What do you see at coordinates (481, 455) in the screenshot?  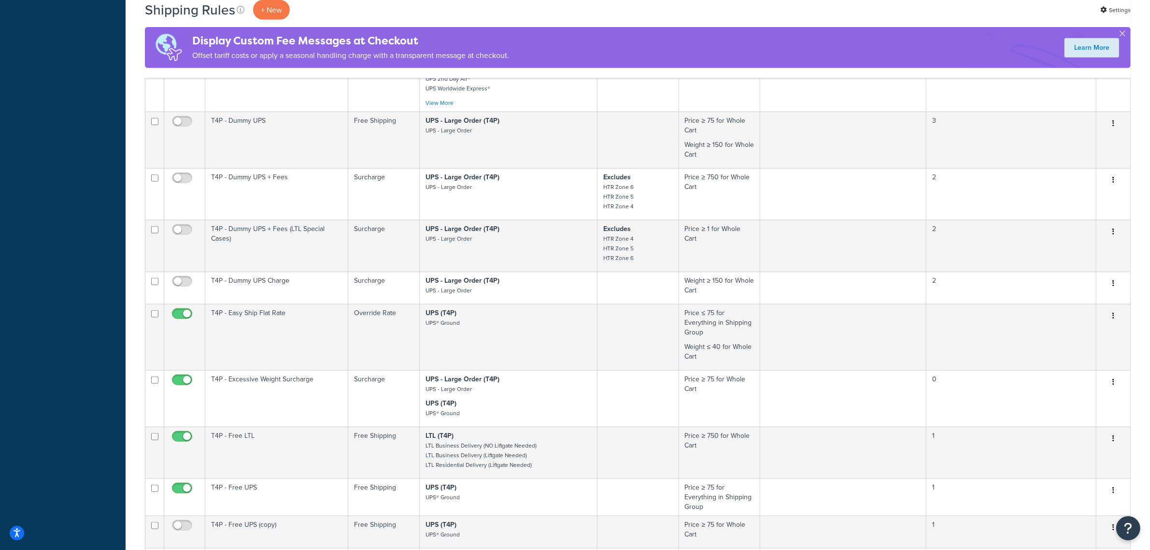 I see `small: LTL Business Delivery (NO Liftgate Needed) LTL Business Delivery (Liftgate Needed) LTL Residentia...` at bounding box center [481, 455].